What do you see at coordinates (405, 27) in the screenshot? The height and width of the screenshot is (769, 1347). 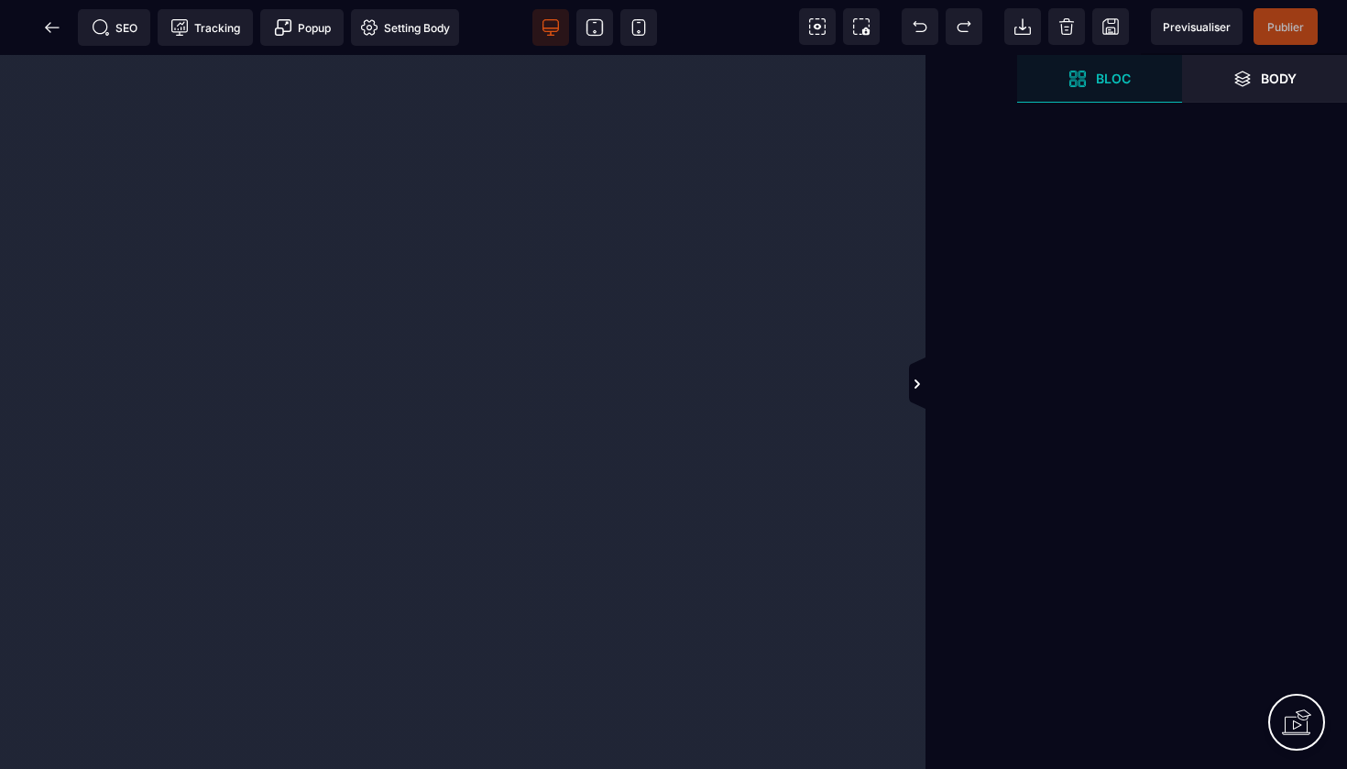 I see `span: Setting Body` at bounding box center [405, 27].